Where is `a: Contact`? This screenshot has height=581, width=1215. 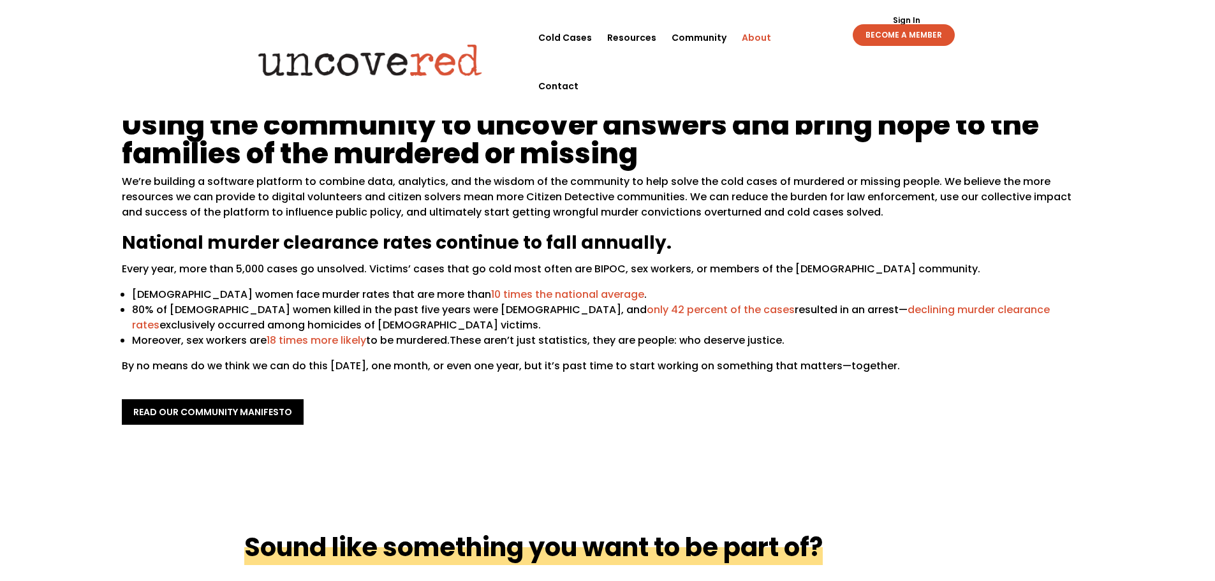
a: Contact is located at coordinates (558, 86).